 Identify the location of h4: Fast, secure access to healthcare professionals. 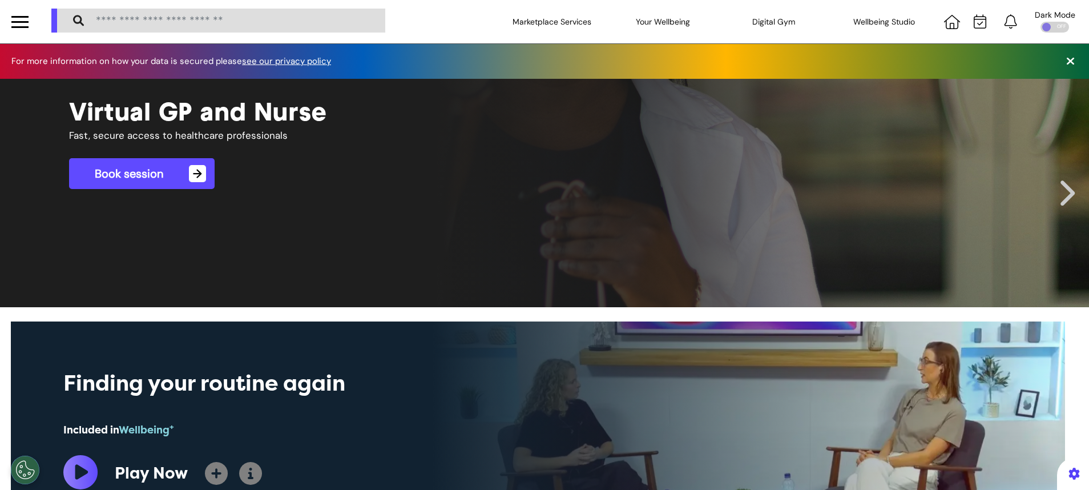
(296, 135).